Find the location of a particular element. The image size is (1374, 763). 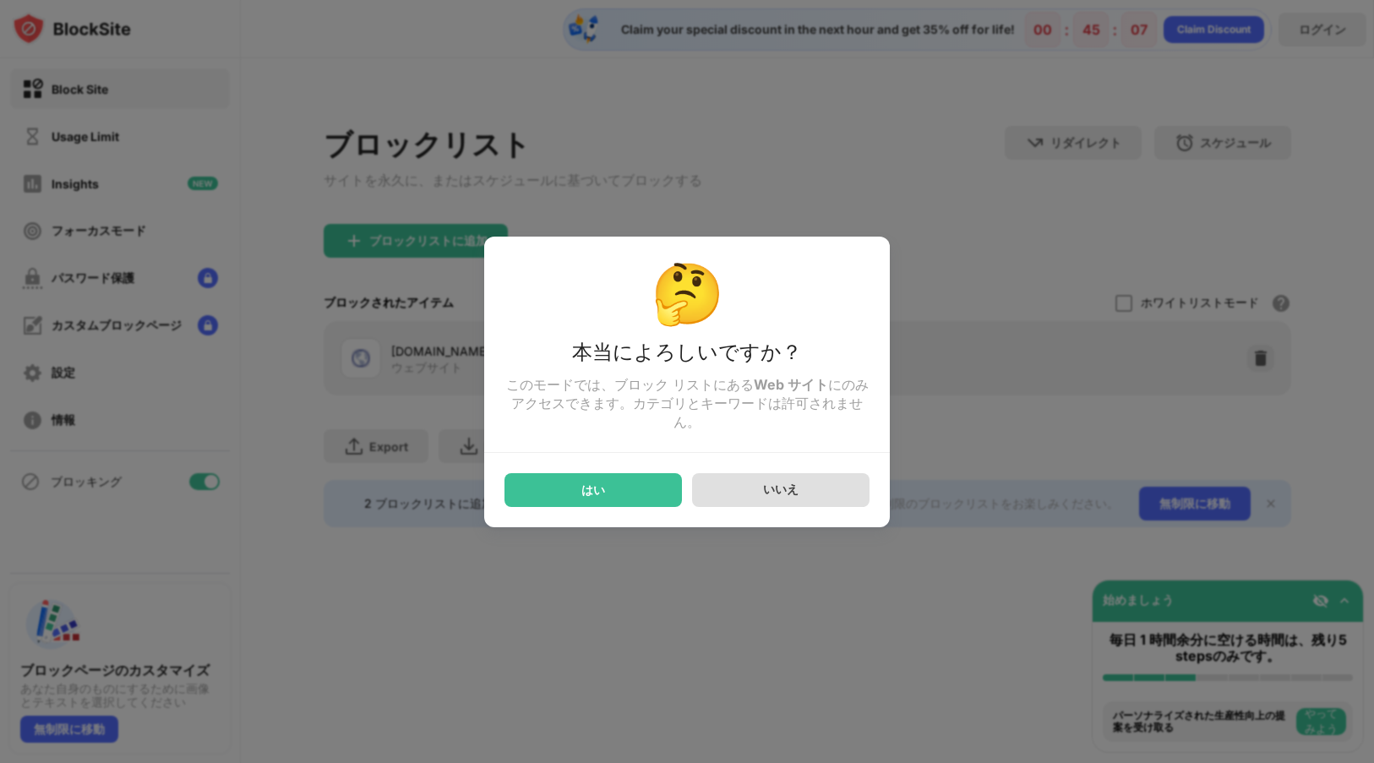

strong: Web サイト is located at coordinates (791, 385).